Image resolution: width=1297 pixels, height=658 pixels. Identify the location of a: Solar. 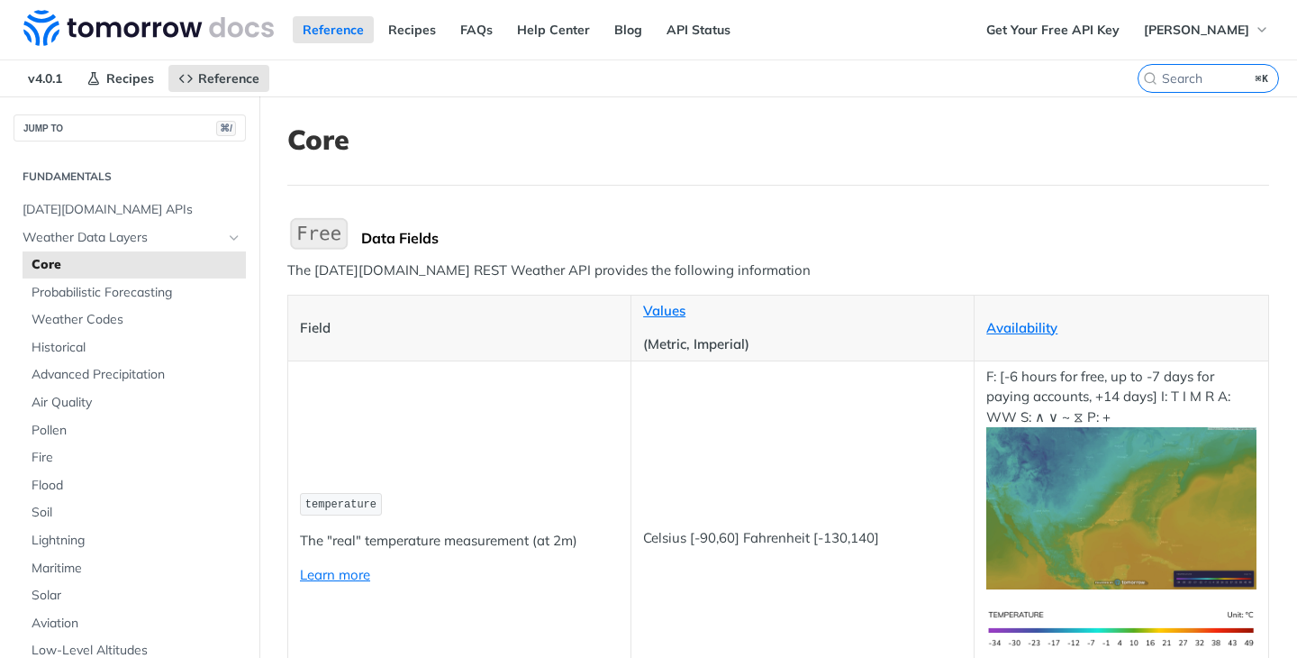
(134, 595).